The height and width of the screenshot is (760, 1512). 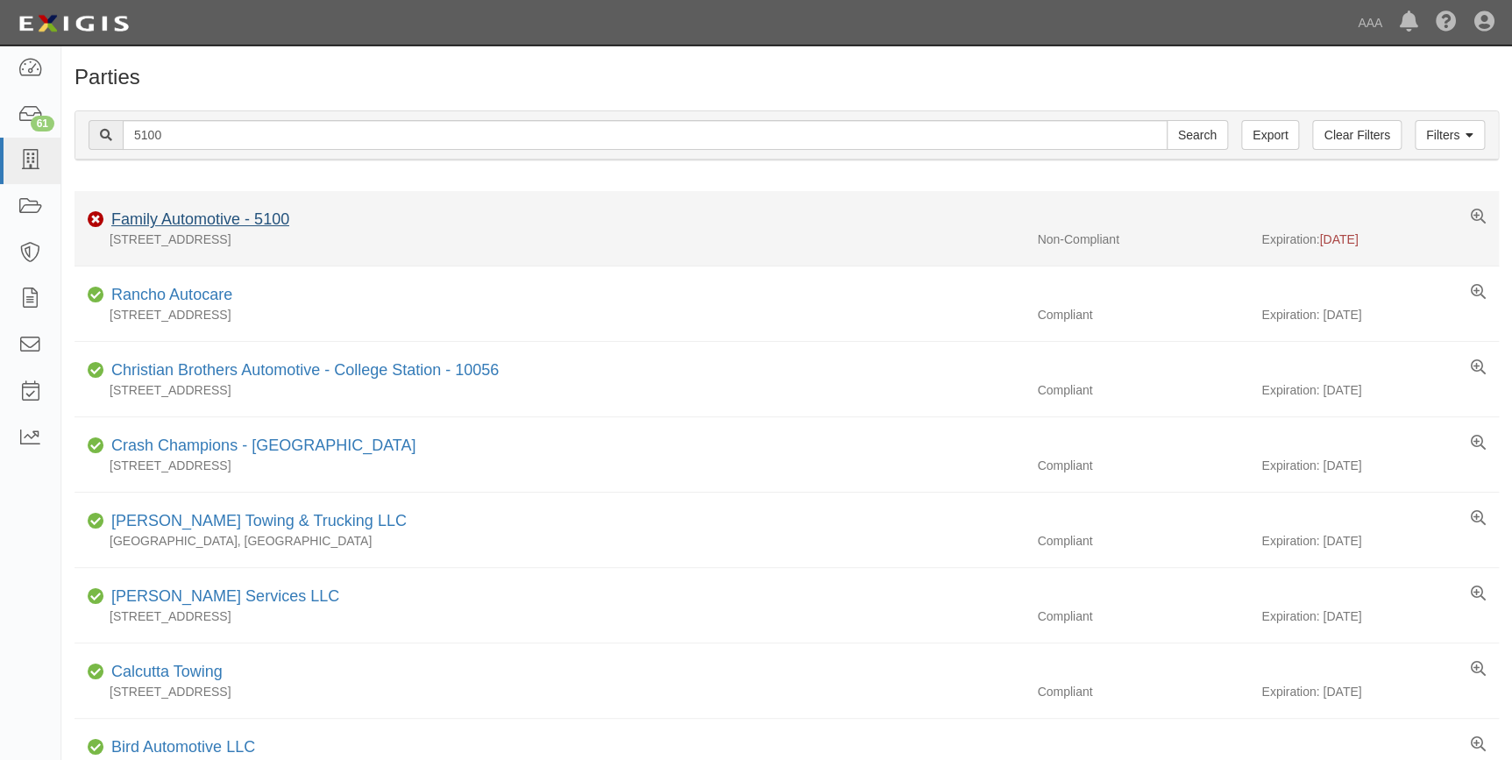 I want to click on a: Calcutta Towing, so click(x=167, y=671).